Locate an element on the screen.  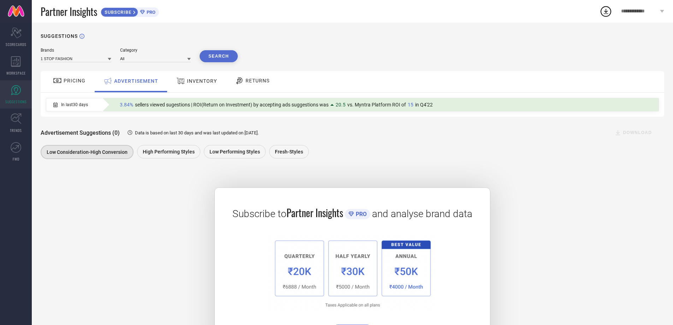
span: 15 is located at coordinates (411, 105).